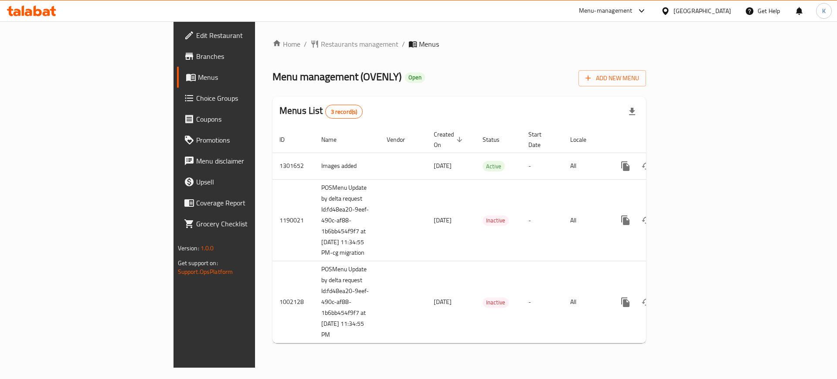  What do you see at coordinates (360, 44) in the screenshot?
I see `span: Restaurants management` at bounding box center [360, 44].